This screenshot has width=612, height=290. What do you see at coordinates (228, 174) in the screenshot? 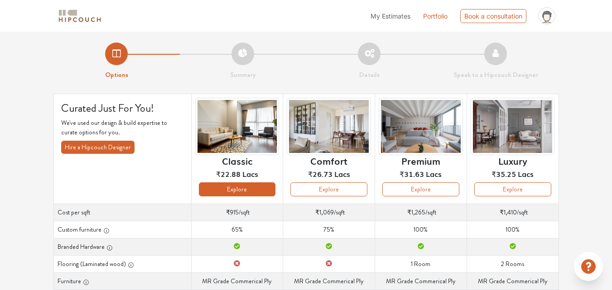
I see `span: ₹22.88` at bounding box center [228, 174].